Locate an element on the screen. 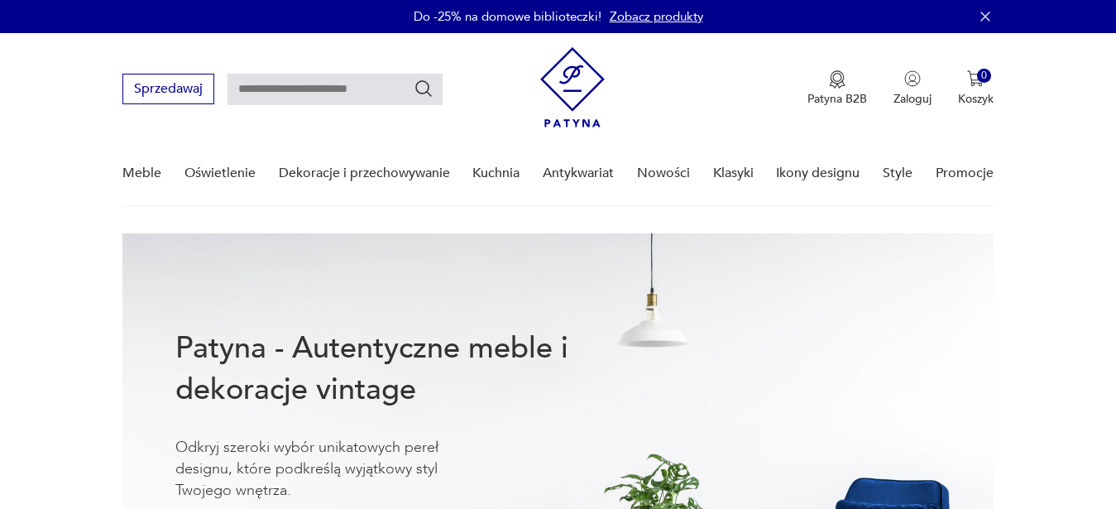 This screenshot has width=1116, height=509. button: Zaloguj is located at coordinates (913, 89).